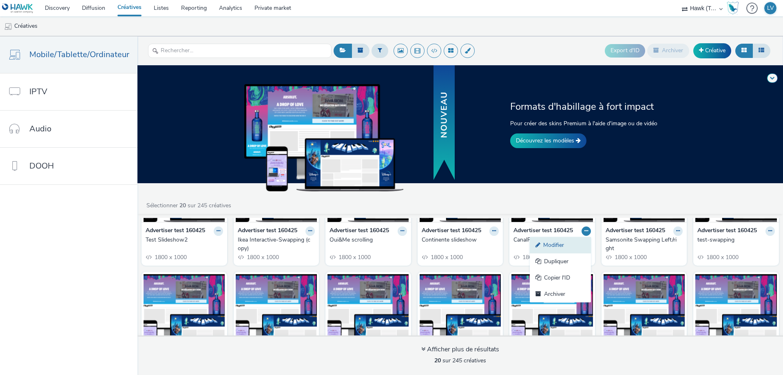 This screenshot has height=375, width=783. What do you see at coordinates (461, 240) in the screenshot?
I see `a: Continente slideshow` at bounding box center [461, 240].